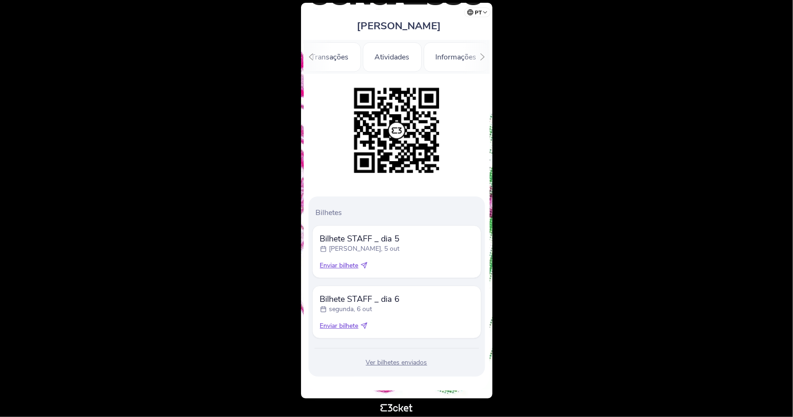 This screenshot has width=793, height=417. Describe the element at coordinates (360, 299) in the screenshot. I see `span: Bilhete STAFF _ dia 6` at that location.